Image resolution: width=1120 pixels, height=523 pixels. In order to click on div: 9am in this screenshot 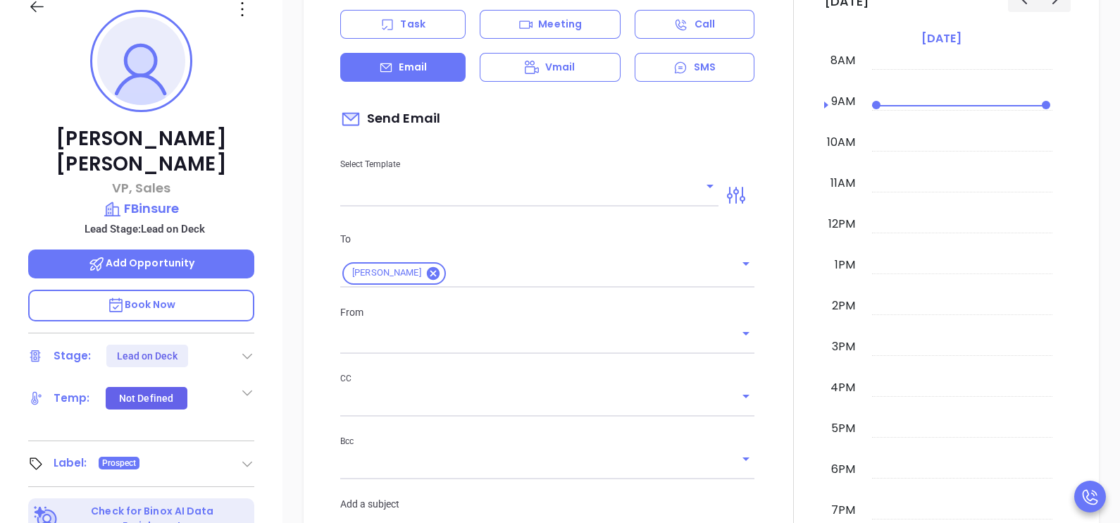, I will do `click(843, 101)`.